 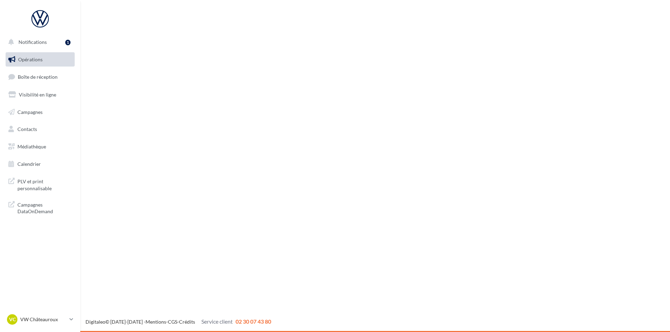 I want to click on span: Service client, so click(x=217, y=322).